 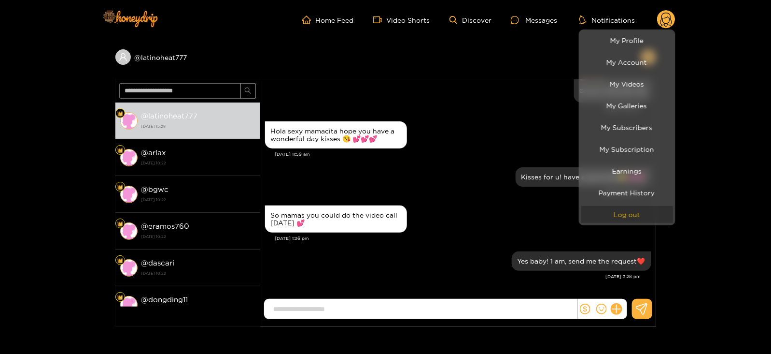 What do you see at coordinates (627, 170) in the screenshot?
I see `a: Earnings` at bounding box center [627, 170].